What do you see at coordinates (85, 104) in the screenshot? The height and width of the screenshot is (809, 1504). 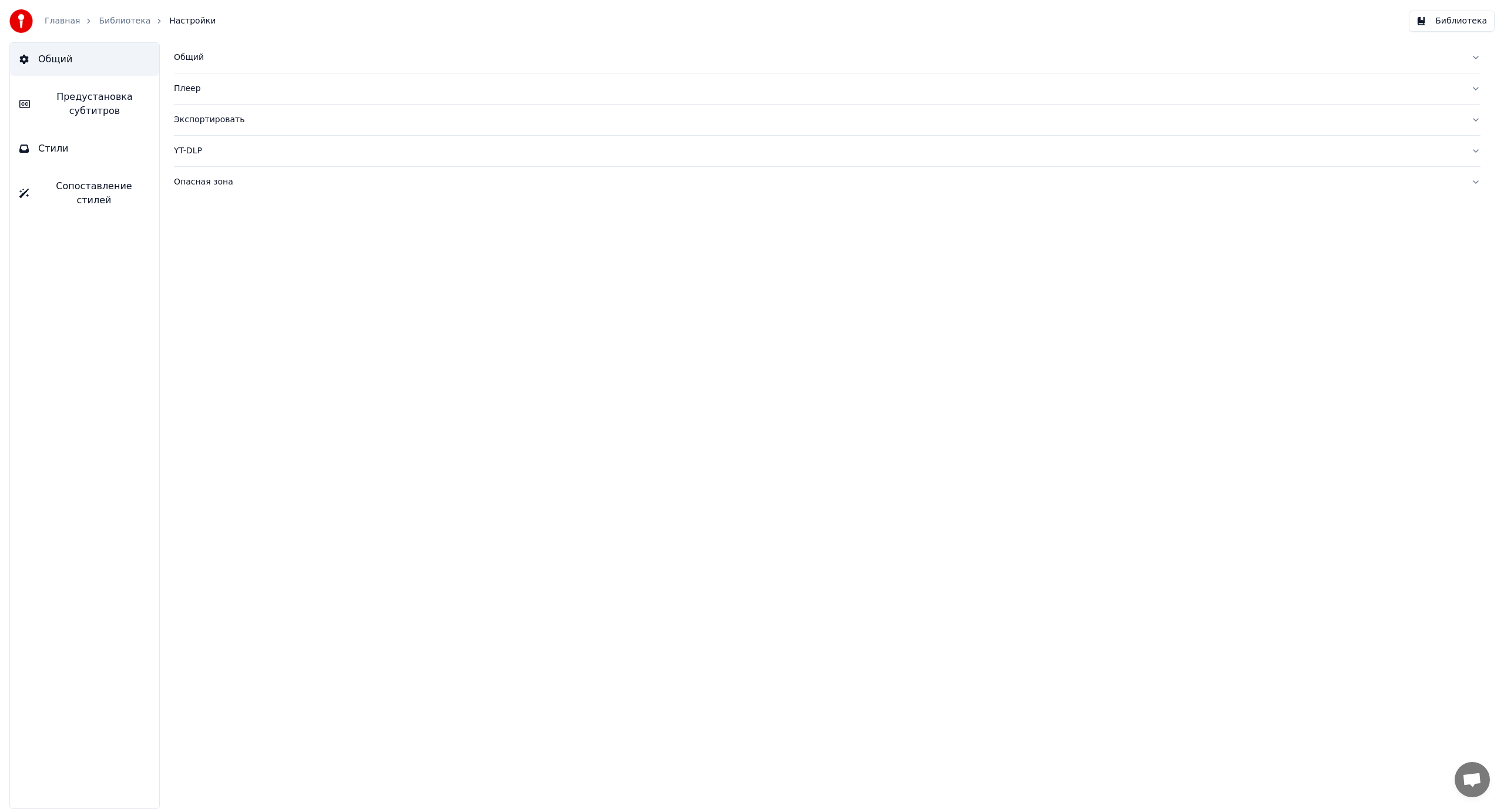 I see `button: Предустановка субтитров` at bounding box center [85, 104].